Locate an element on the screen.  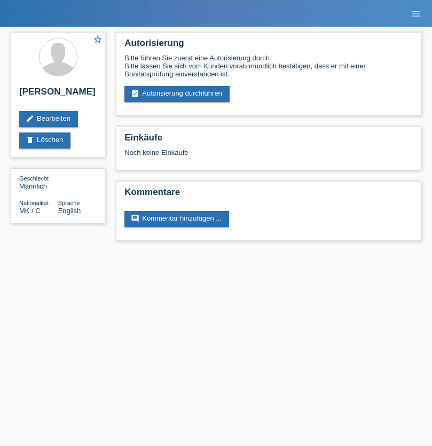
i: delete is located at coordinates (30, 140).